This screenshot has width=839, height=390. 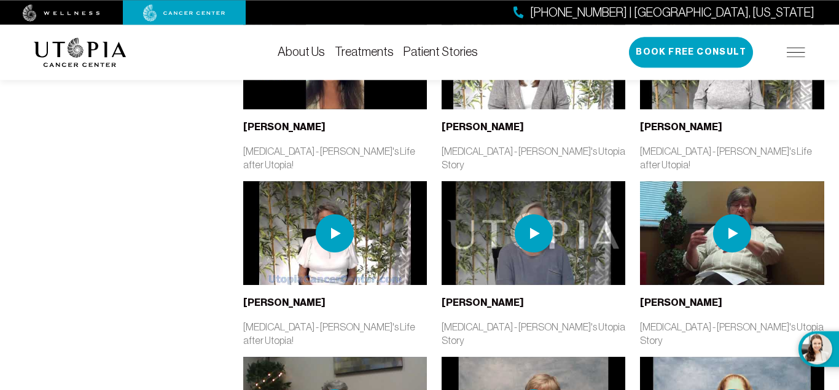 What do you see at coordinates (184, 13) in the screenshot?
I see `img: cancer center` at bounding box center [184, 13].